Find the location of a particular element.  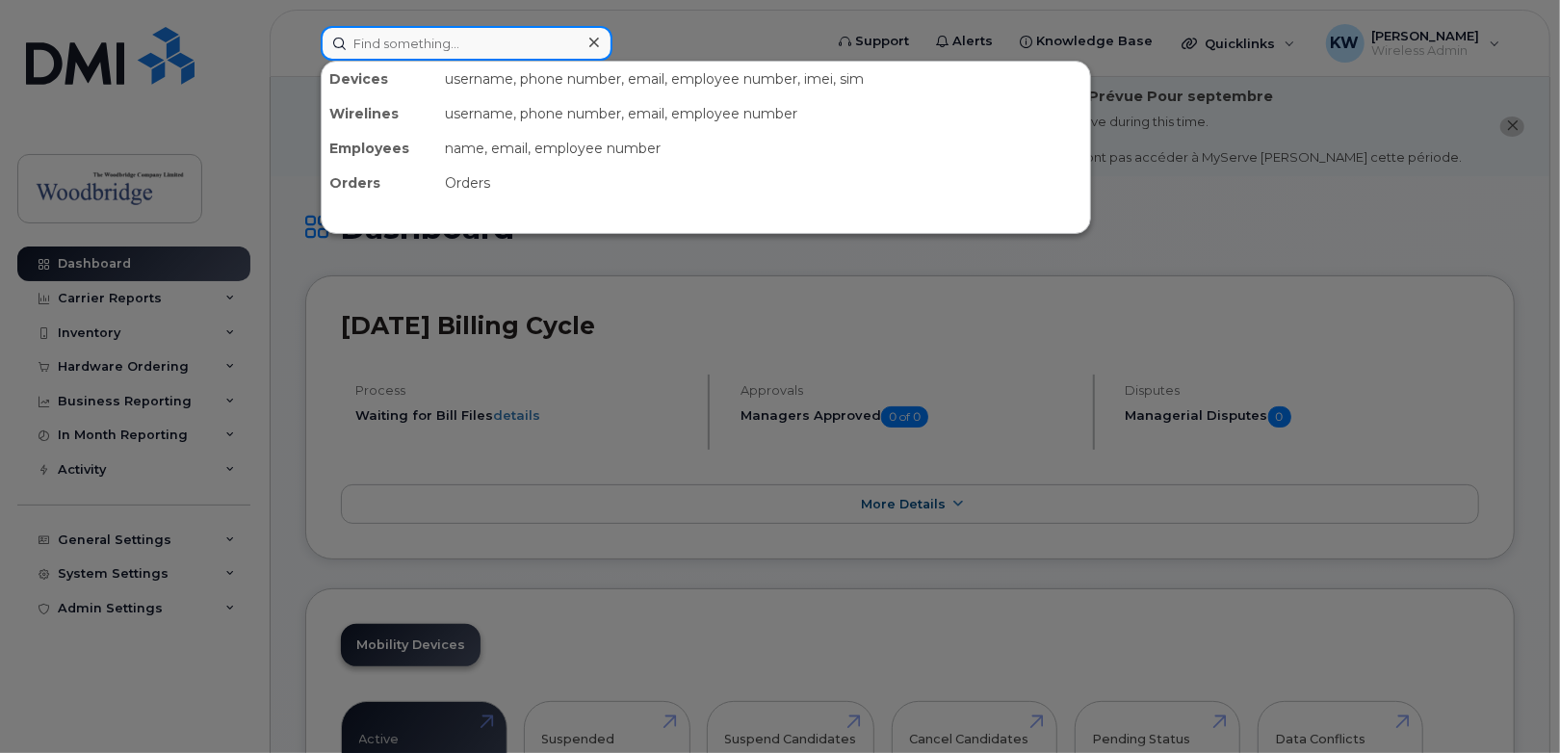

div: username, phone number, email, employee number is located at coordinates (764, 114).